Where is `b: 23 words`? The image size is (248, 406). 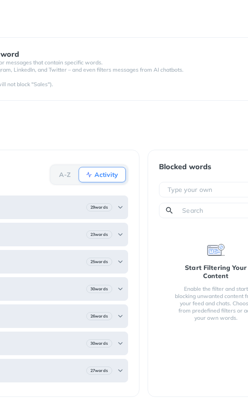 b: 23 words is located at coordinates (99, 234).